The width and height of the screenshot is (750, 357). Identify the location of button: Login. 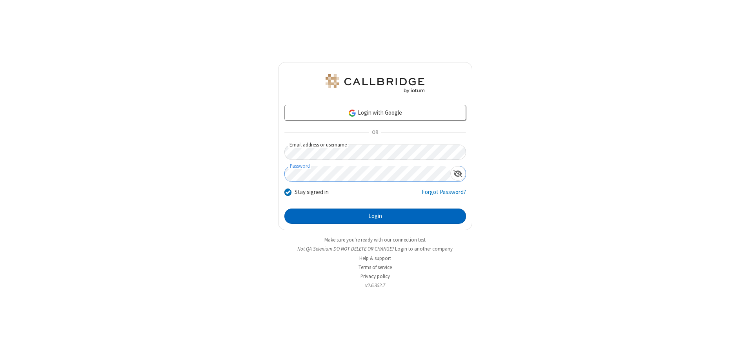
(375, 216).